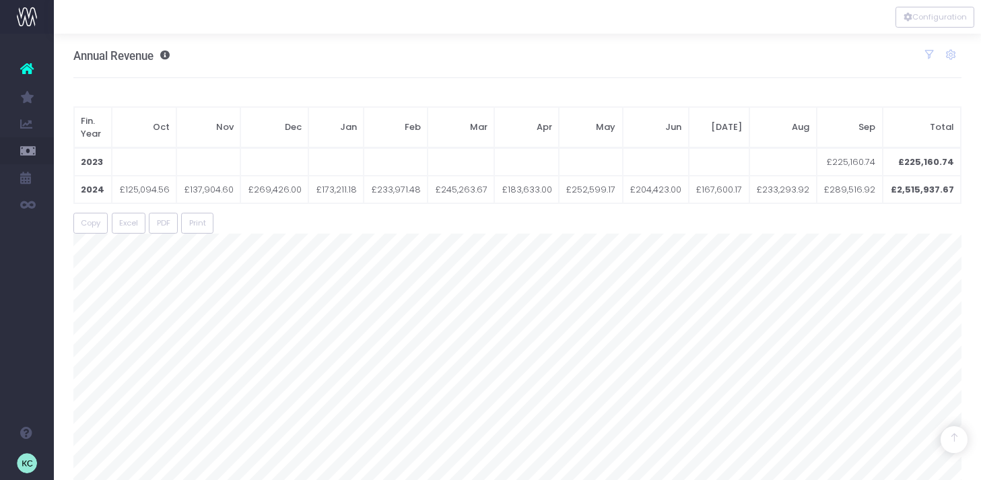 The height and width of the screenshot is (480, 981). What do you see at coordinates (90, 223) in the screenshot?
I see `span: Copy` at bounding box center [90, 223].